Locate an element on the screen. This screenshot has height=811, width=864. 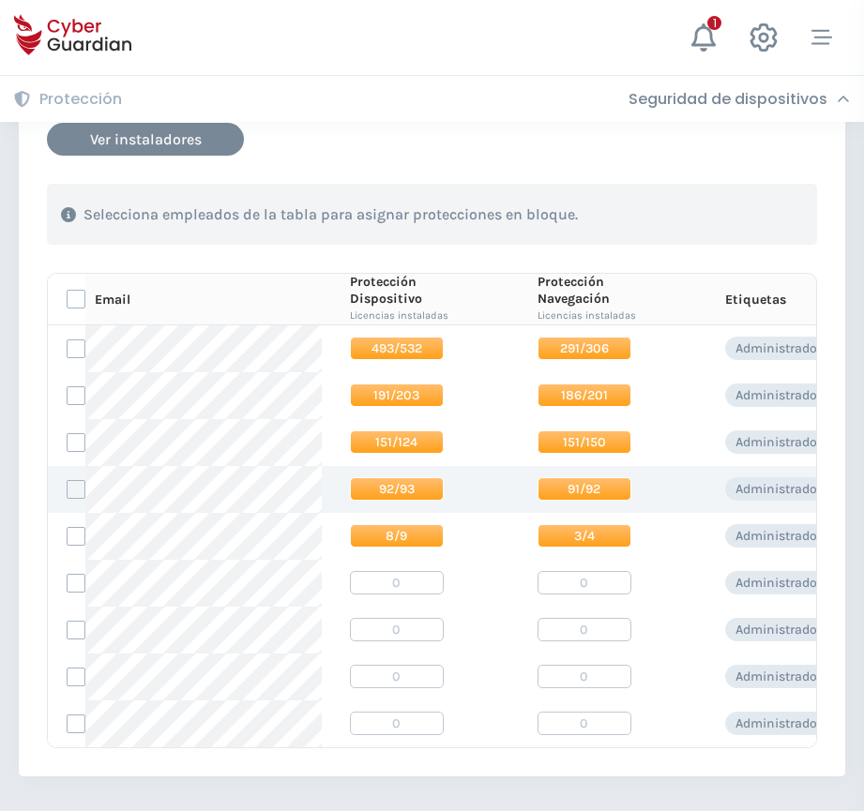
h3: Protección is located at coordinates (81, 99).